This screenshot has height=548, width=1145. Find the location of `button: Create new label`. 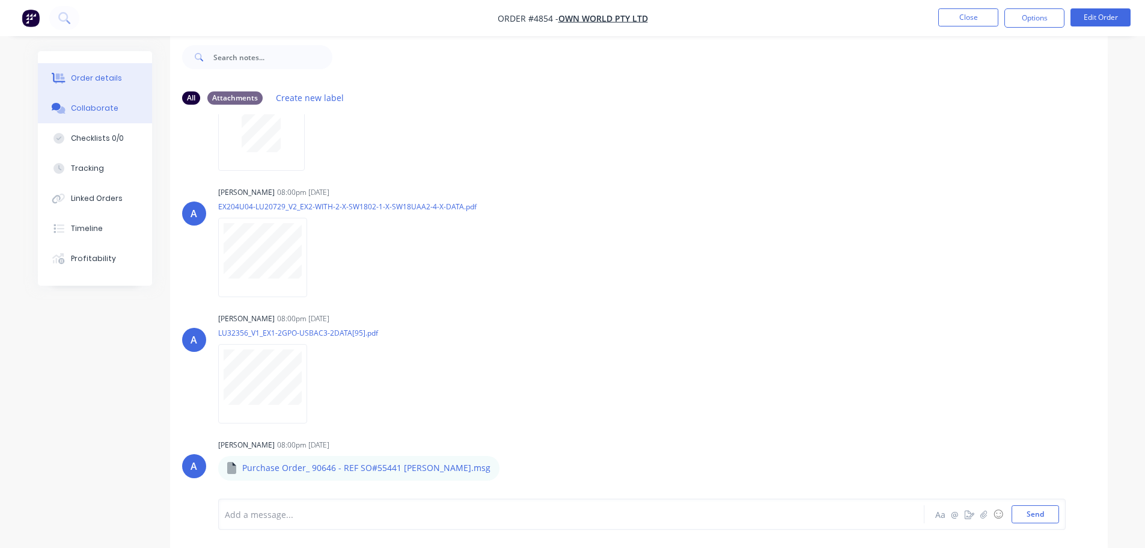

button: Create new label is located at coordinates (310, 97).